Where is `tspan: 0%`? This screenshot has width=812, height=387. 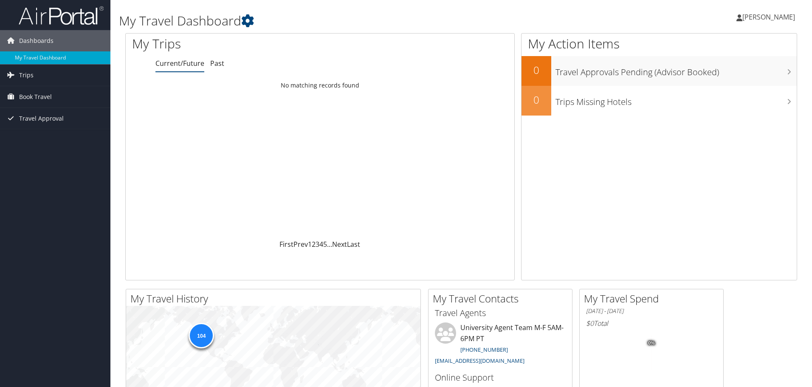 tspan: 0% is located at coordinates (651, 343).